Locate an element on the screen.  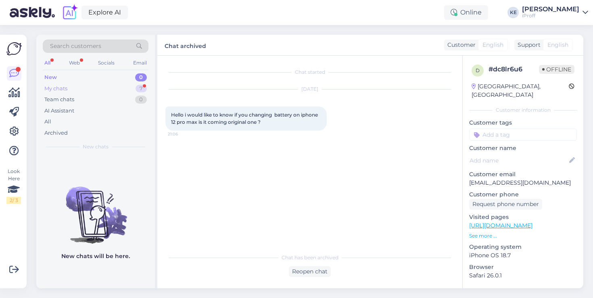
p: Customer phone is located at coordinates (523, 194).